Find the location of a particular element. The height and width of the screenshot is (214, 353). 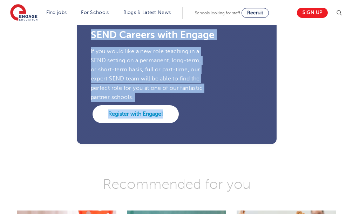

a: Sign up is located at coordinates (312, 13).